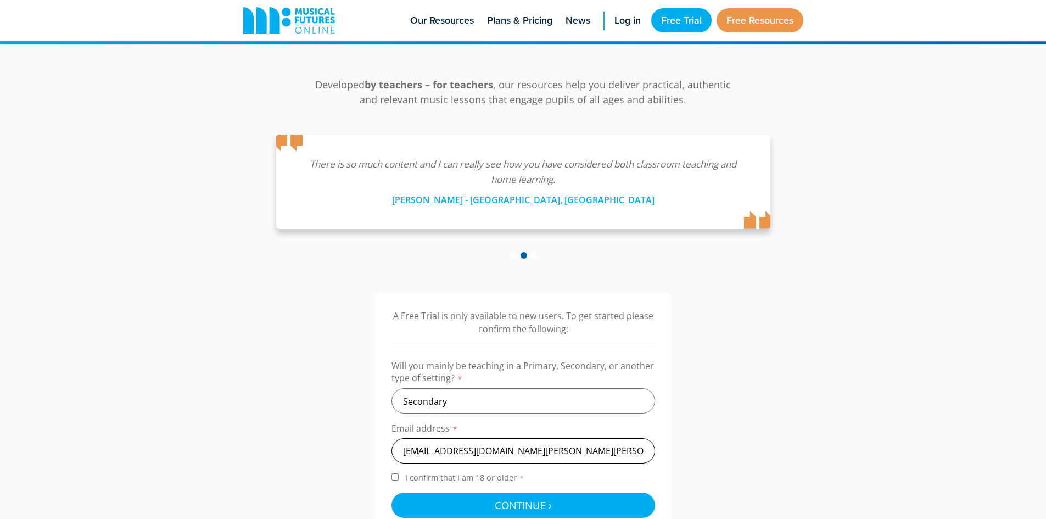  Describe the element at coordinates (627, 20) in the screenshot. I see `span: Log in` at that location.